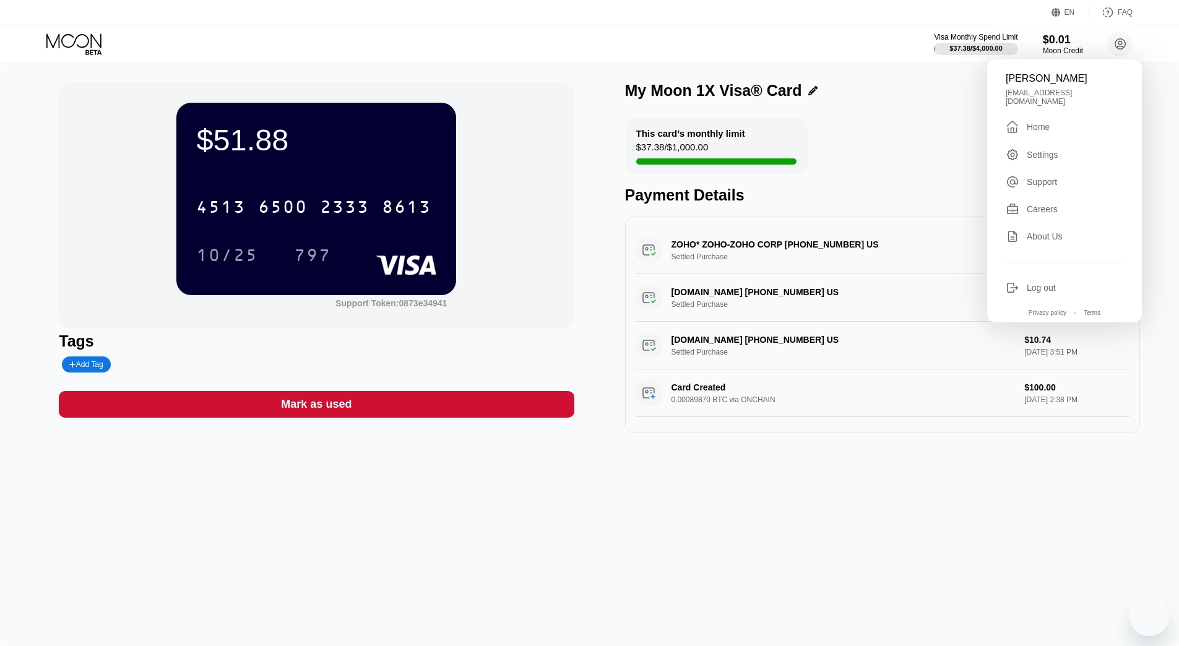 The image size is (1179, 646). What do you see at coordinates (976, 48) in the screenshot?
I see `div: $37.38 / $4,000.00` at bounding box center [976, 48].